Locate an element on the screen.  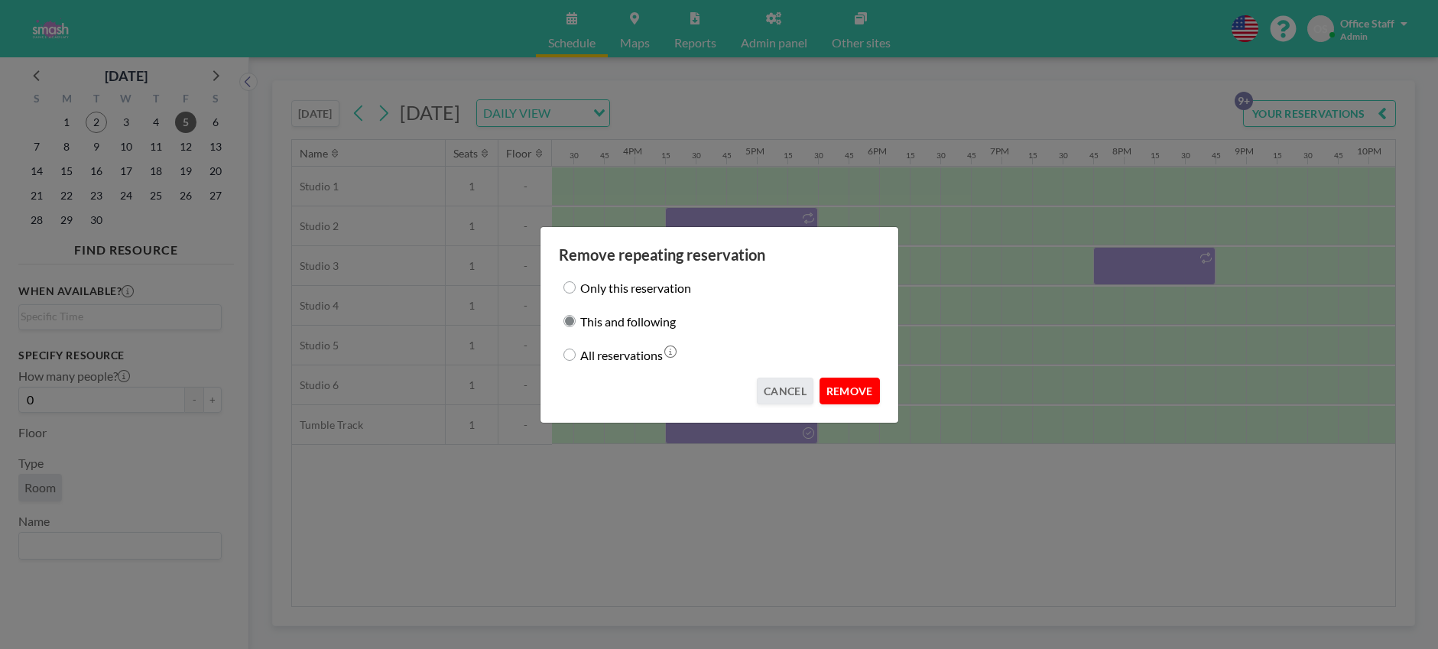
button: CANCEL is located at coordinates (785, 391).